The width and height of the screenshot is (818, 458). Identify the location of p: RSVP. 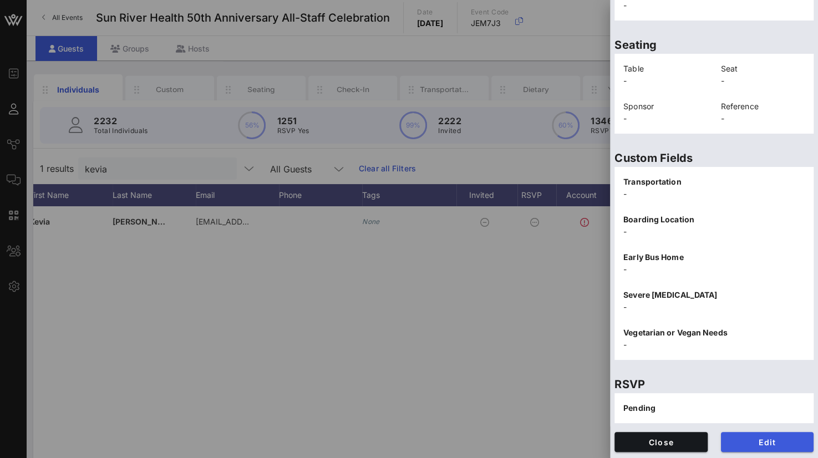
(714, 384).